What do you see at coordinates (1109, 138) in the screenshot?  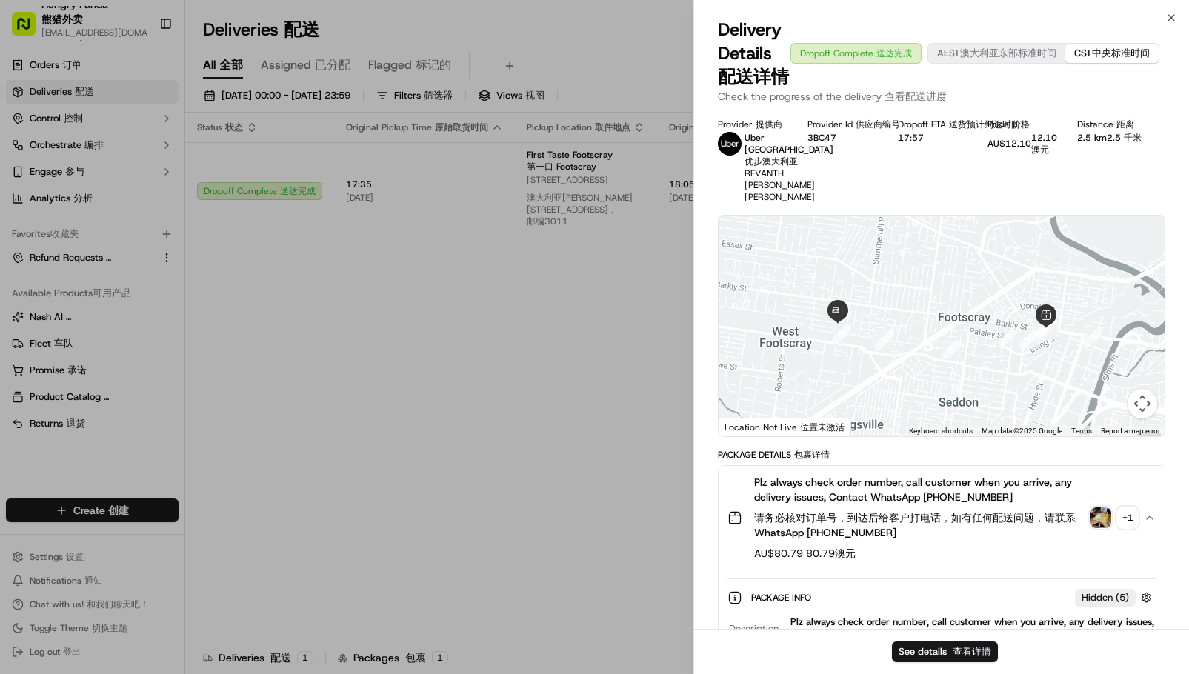 I see `div: 2.5 km` at bounding box center [1109, 138].